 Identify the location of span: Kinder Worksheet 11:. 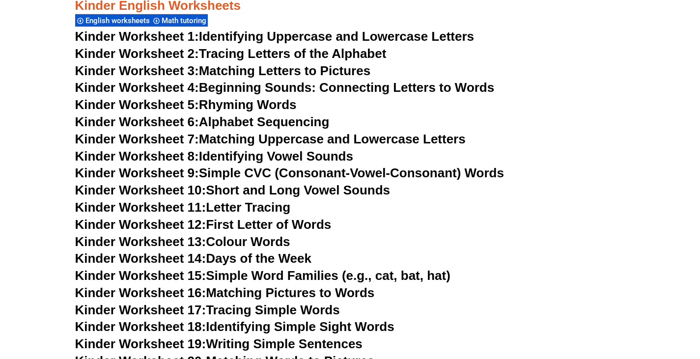
(140, 207).